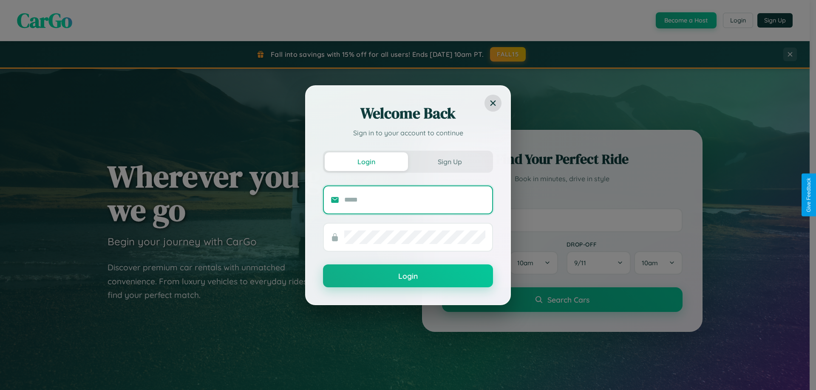  I want to click on div: Give Feedback, so click(808, 195).